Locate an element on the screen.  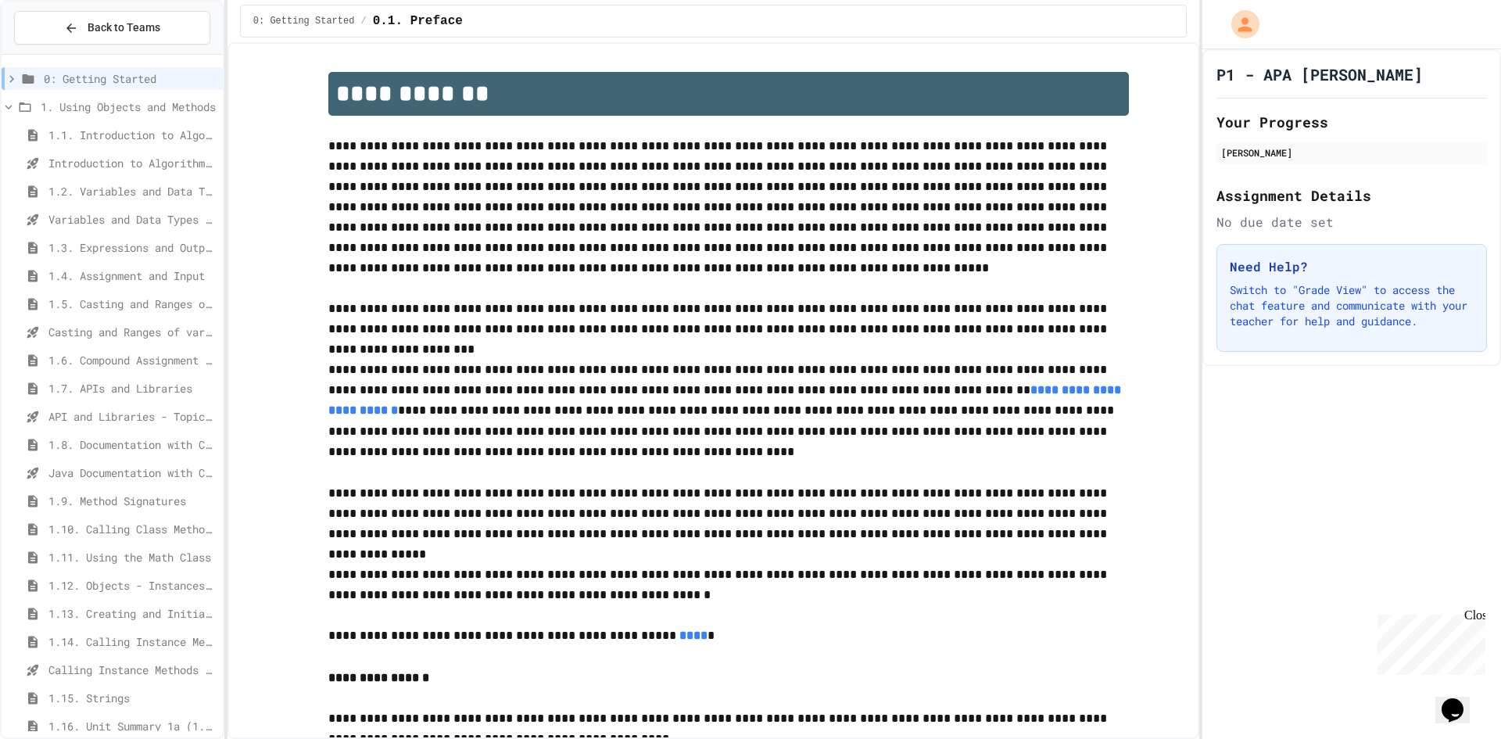
div: Chat with us now!Close is located at coordinates (57, 52).